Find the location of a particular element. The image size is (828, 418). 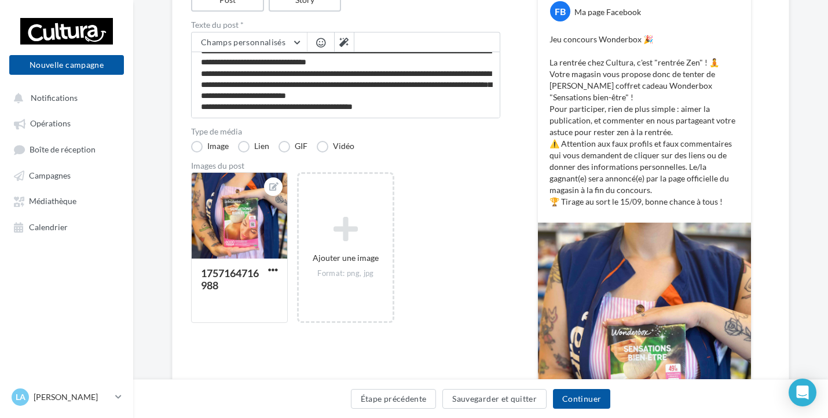

button: Continuer is located at coordinates (581, 398).